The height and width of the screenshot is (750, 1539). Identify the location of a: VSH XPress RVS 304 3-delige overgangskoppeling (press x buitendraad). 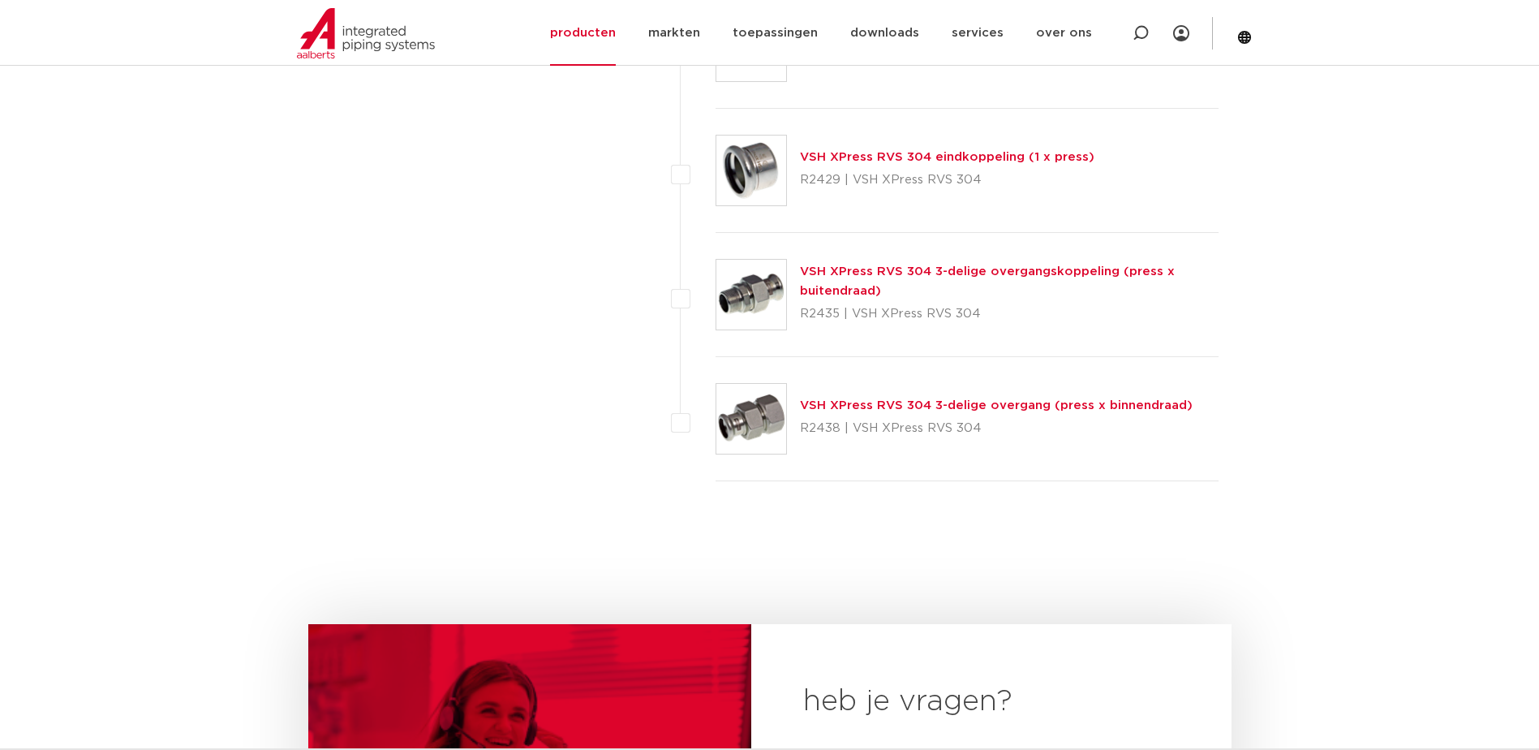
(987, 281).